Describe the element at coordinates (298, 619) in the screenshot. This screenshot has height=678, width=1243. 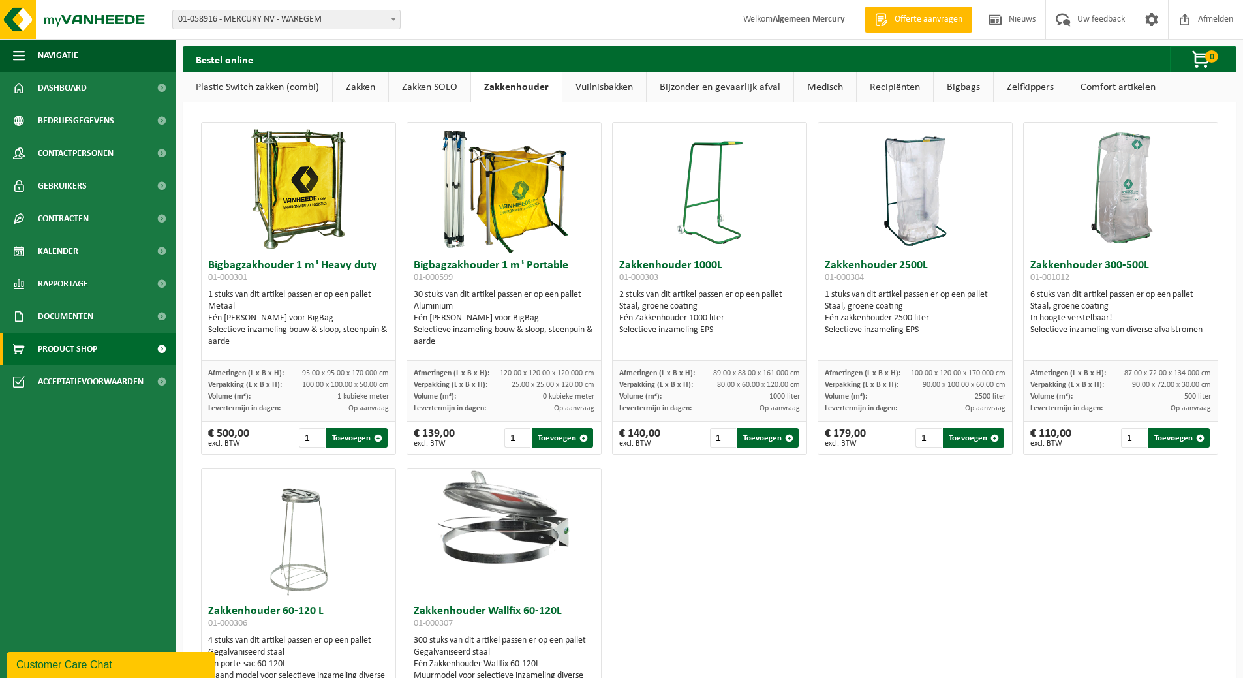
I see `h3: Zakkenhouder 60-120 L` at that location.